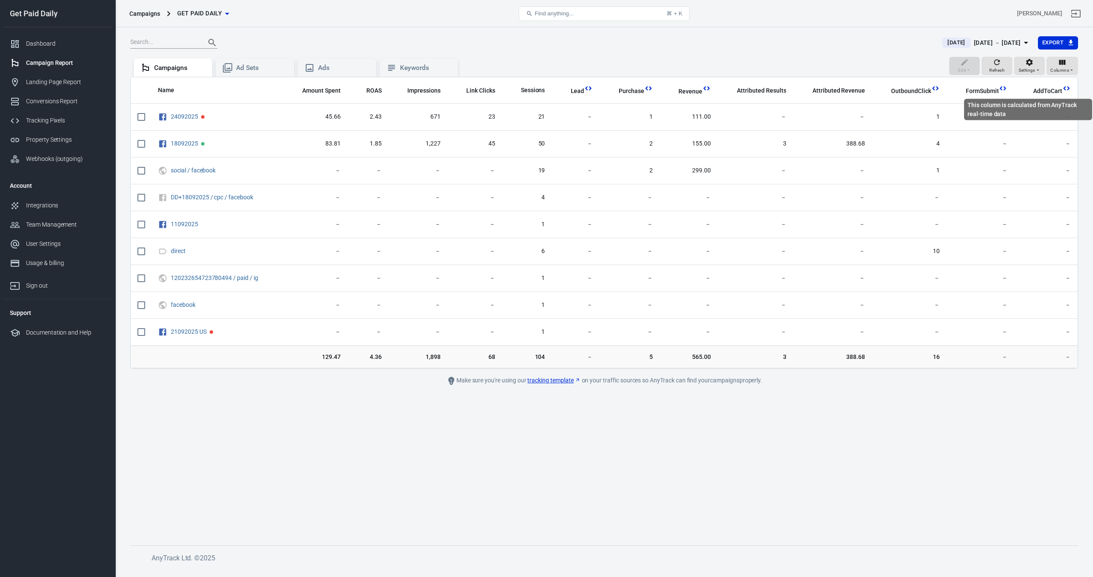 The image size is (1093, 577). Describe the element at coordinates (418, 357) in the screenshot. I see `span: 1,898` at that location.